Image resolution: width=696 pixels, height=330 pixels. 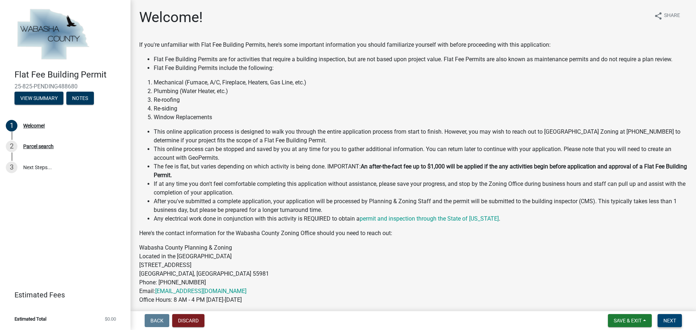 What do you see at coordinates (420, 171) in the screenshot?
I see `strong: An after-the-fact fee up to $1,000 will be applied if the any activities begin before application...` at bounding box center [420, 171].